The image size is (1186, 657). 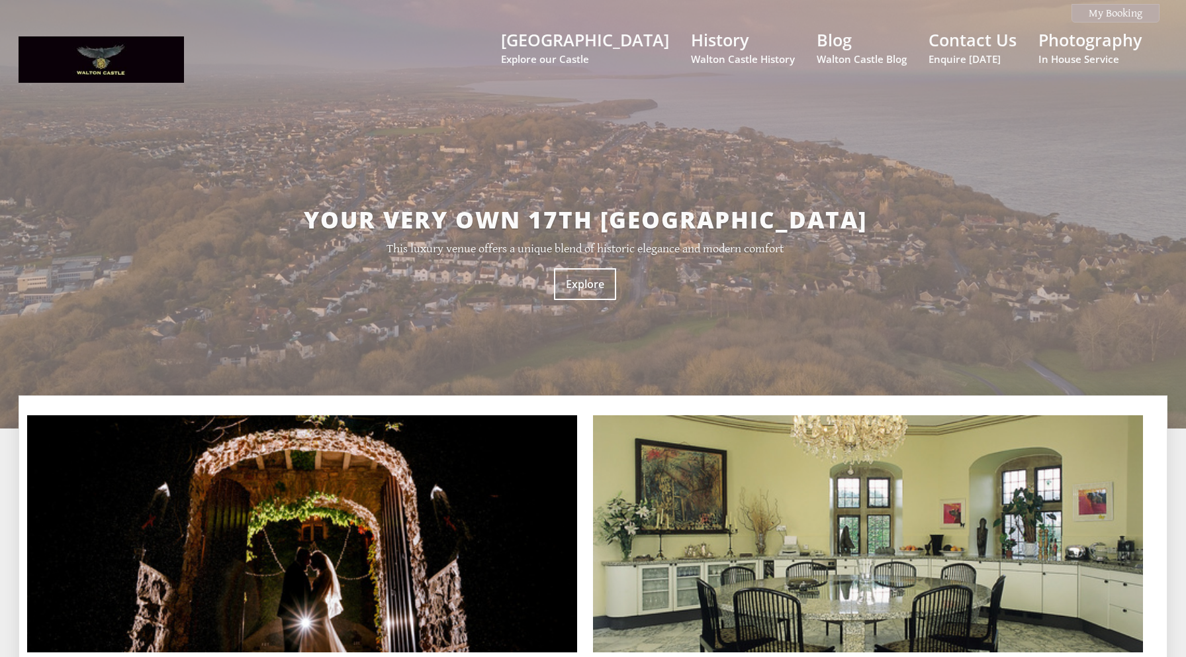 I want to click on img: 10339-kitchen-Copy.full.jpg, so click(x=868, y=534).